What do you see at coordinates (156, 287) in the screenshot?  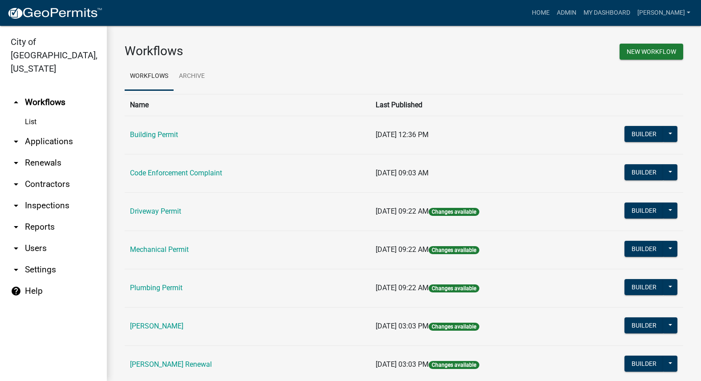 I see `a: Plumbing Permit` at bounding box center [156, 287].